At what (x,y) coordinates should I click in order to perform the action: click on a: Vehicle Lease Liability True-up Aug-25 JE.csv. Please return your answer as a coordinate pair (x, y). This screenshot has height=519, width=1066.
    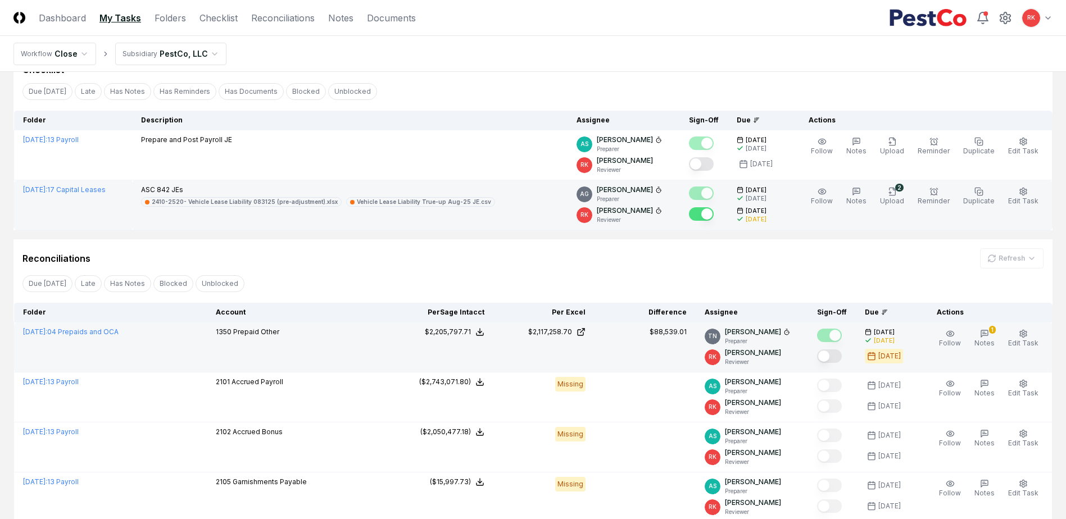
    Looking at the image, I should click on (420, 202).